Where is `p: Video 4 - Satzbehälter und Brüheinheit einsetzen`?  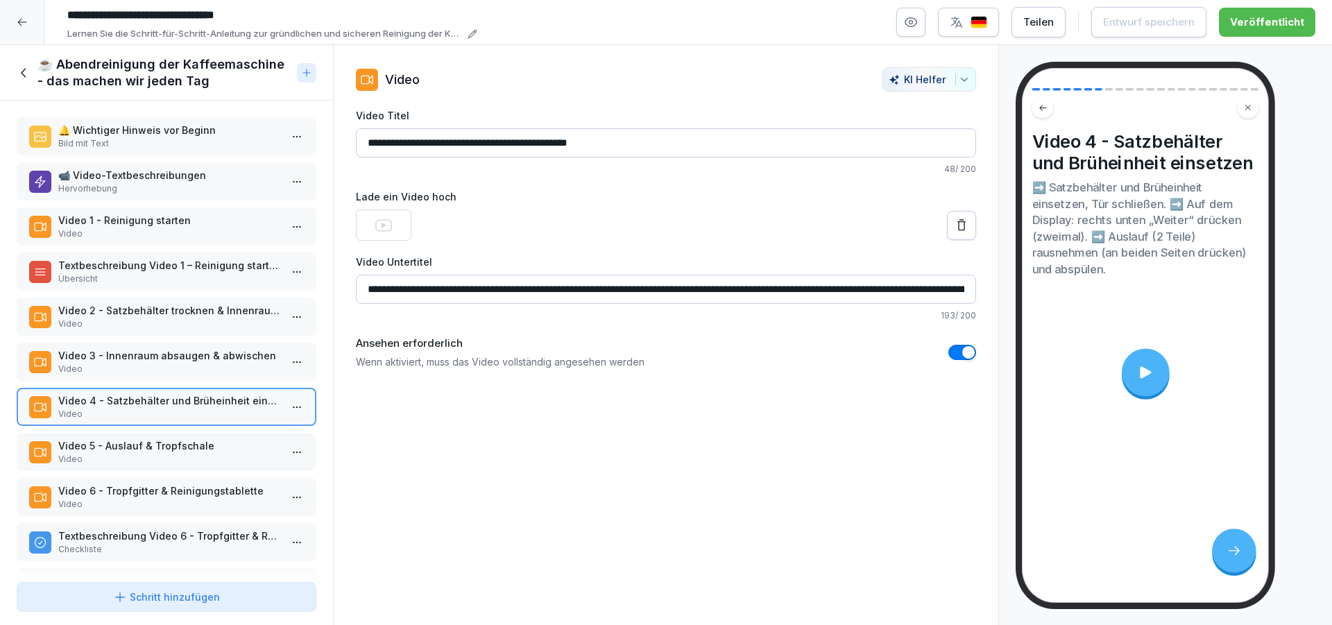 p: Video 4 - Satzbehälter und Brüheinheit einsetzen is located at coordinates (169, 400).